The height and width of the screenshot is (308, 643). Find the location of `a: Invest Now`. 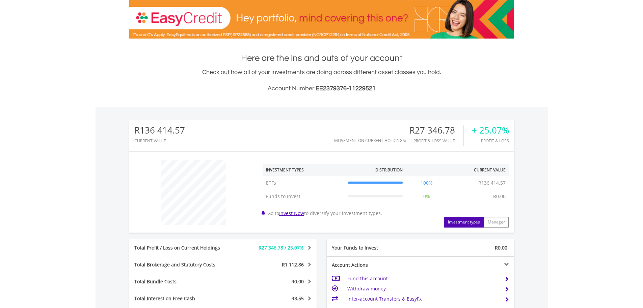

a: Invest Now is located at coordinates (292, 213).